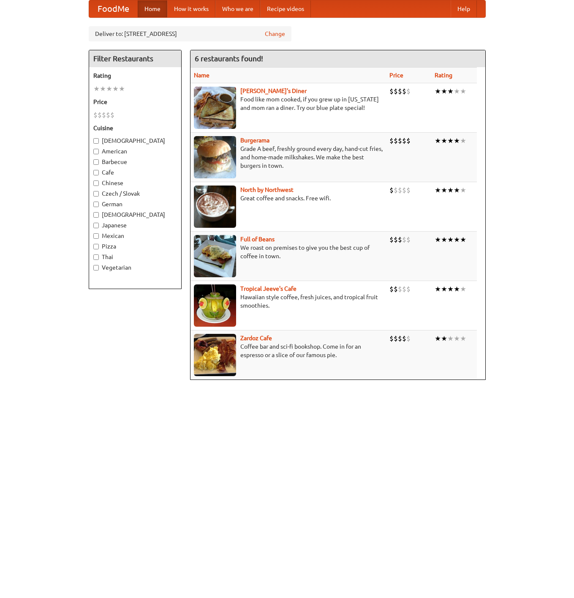  Describe the element at coordinates (256, 338) in the screenshot. I see `a: Zardoz Cafe` at that location.